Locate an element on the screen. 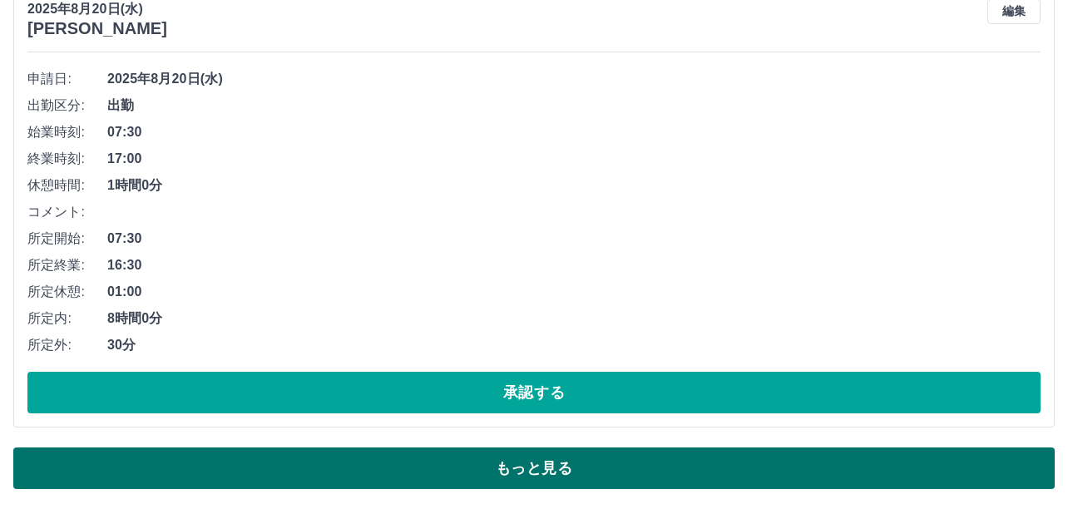 This screenshot has width=1068, height=509. span: 休憩時間: is located at coordinates (67, 186).